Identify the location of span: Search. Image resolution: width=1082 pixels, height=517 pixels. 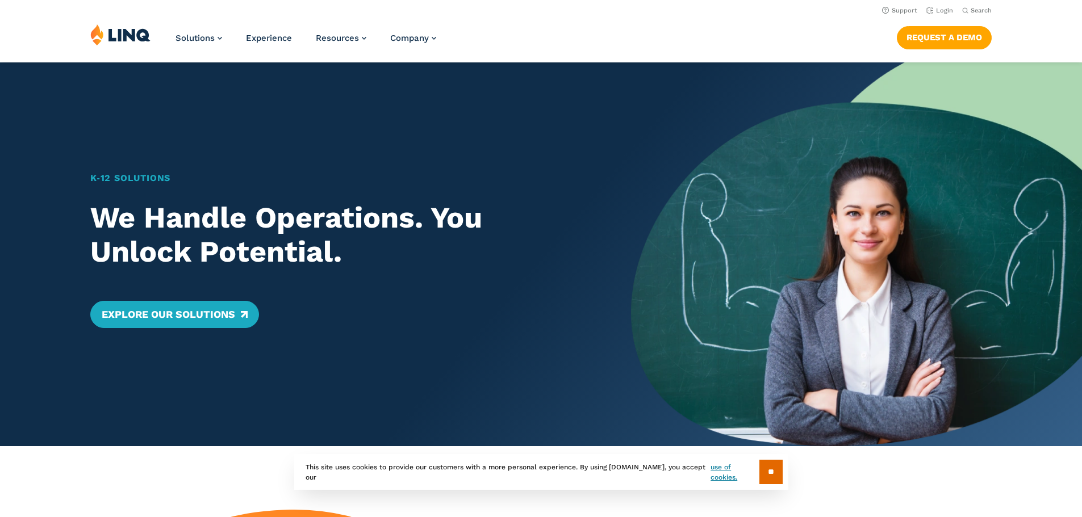
(981, 10).